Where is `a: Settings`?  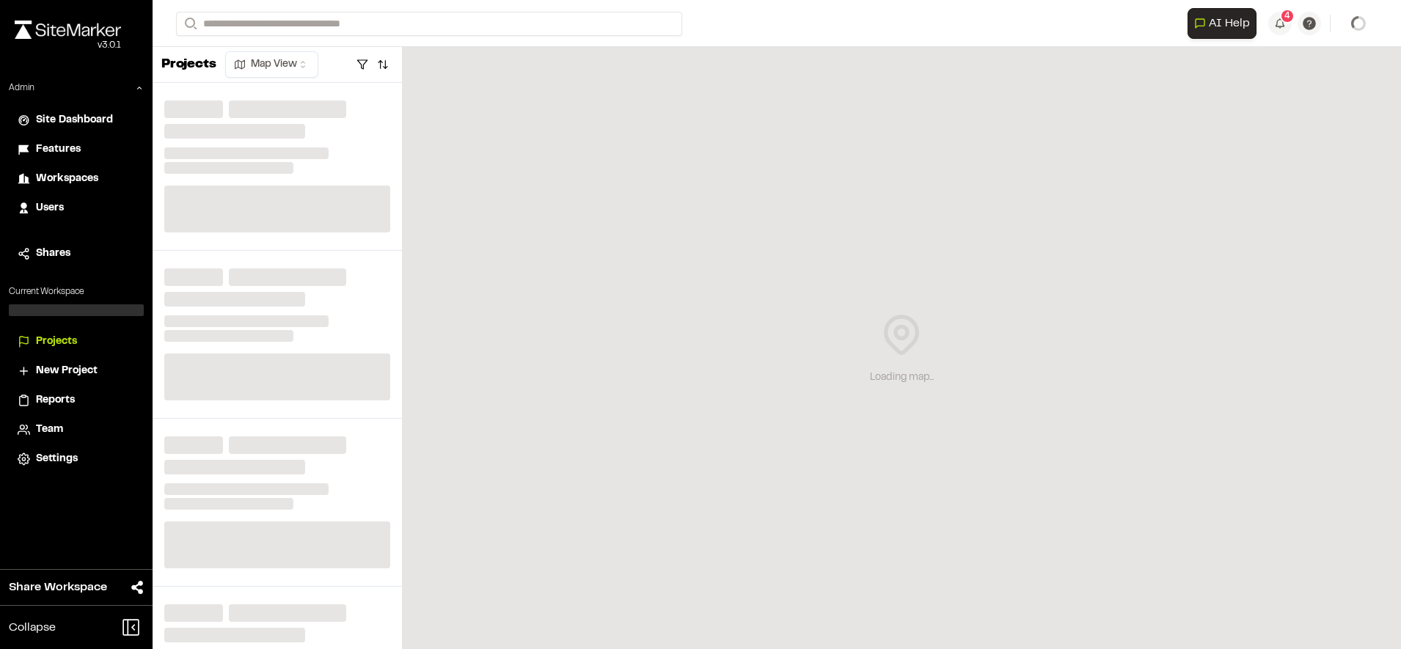 a: Settings is located at coordinates (76, 459).